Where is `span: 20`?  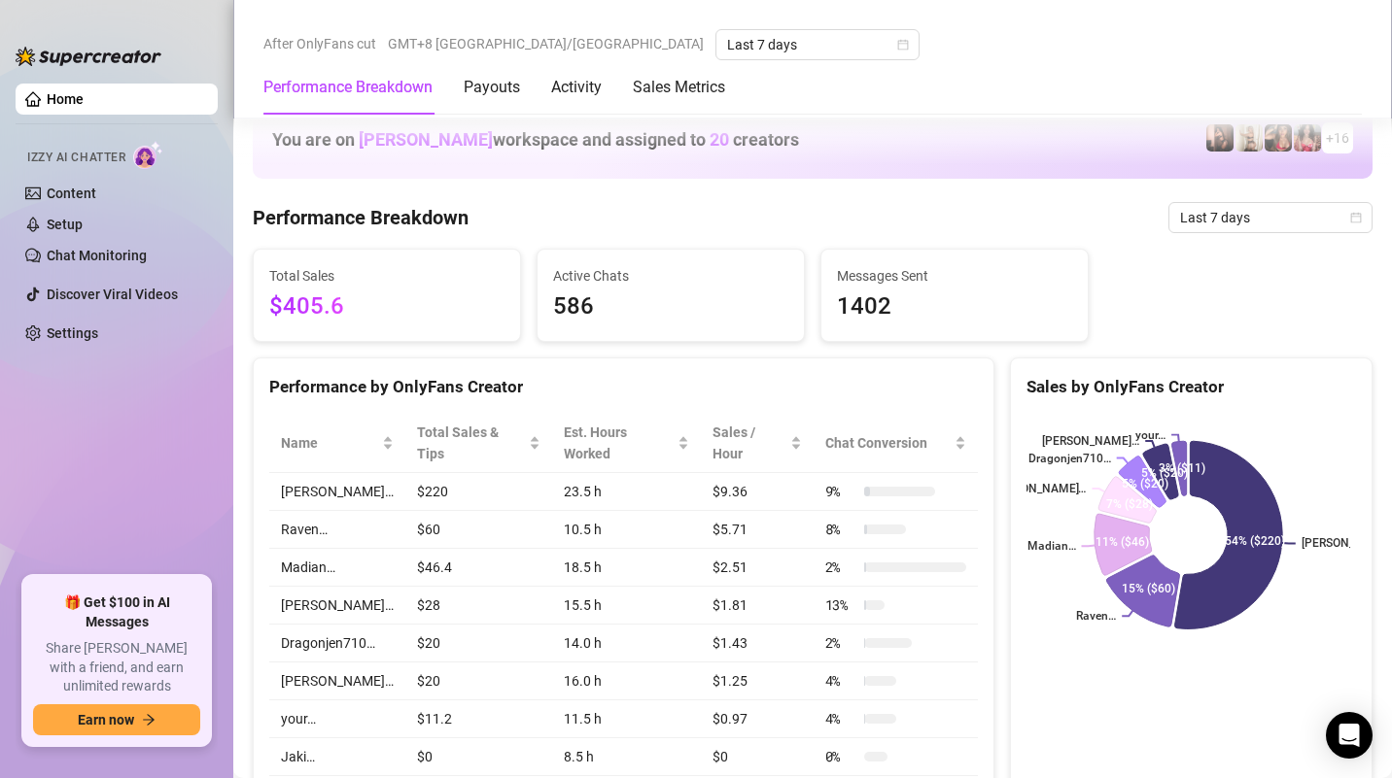 span: 20 is located at coordinates (719, 139).